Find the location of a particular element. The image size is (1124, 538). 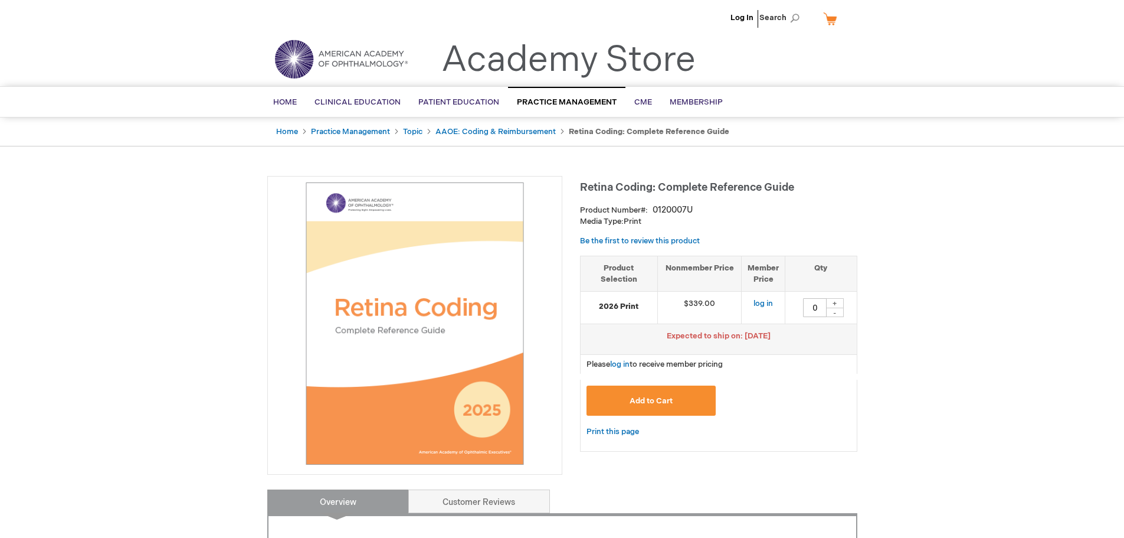

th: Qty is located at coordinates (821, 273).